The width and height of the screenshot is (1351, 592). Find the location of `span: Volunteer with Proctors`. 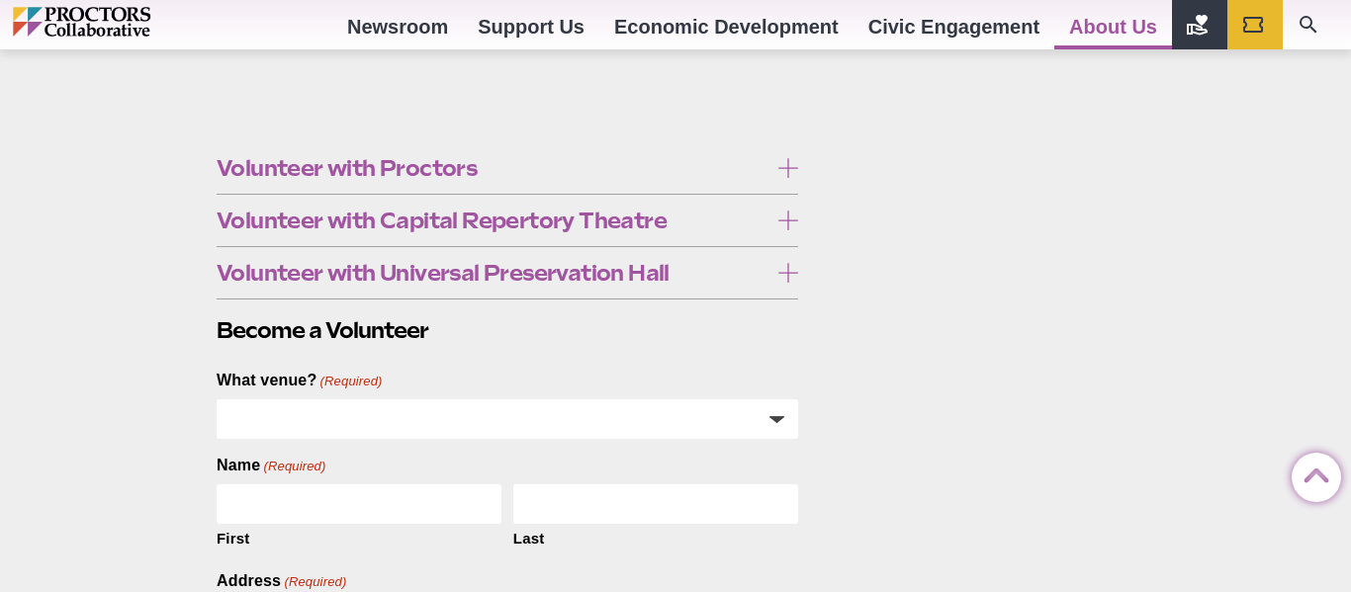

span: Volunteer with Proctors is located at coordinates (491, 168).